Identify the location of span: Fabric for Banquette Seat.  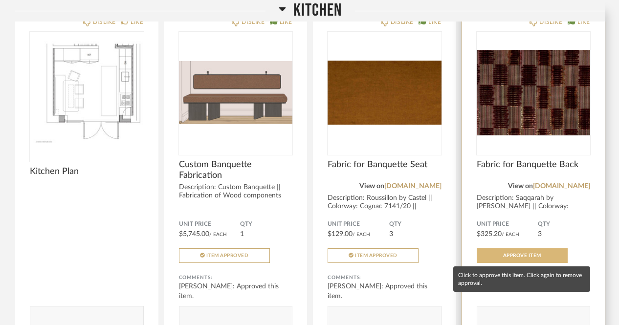
(385, 165).